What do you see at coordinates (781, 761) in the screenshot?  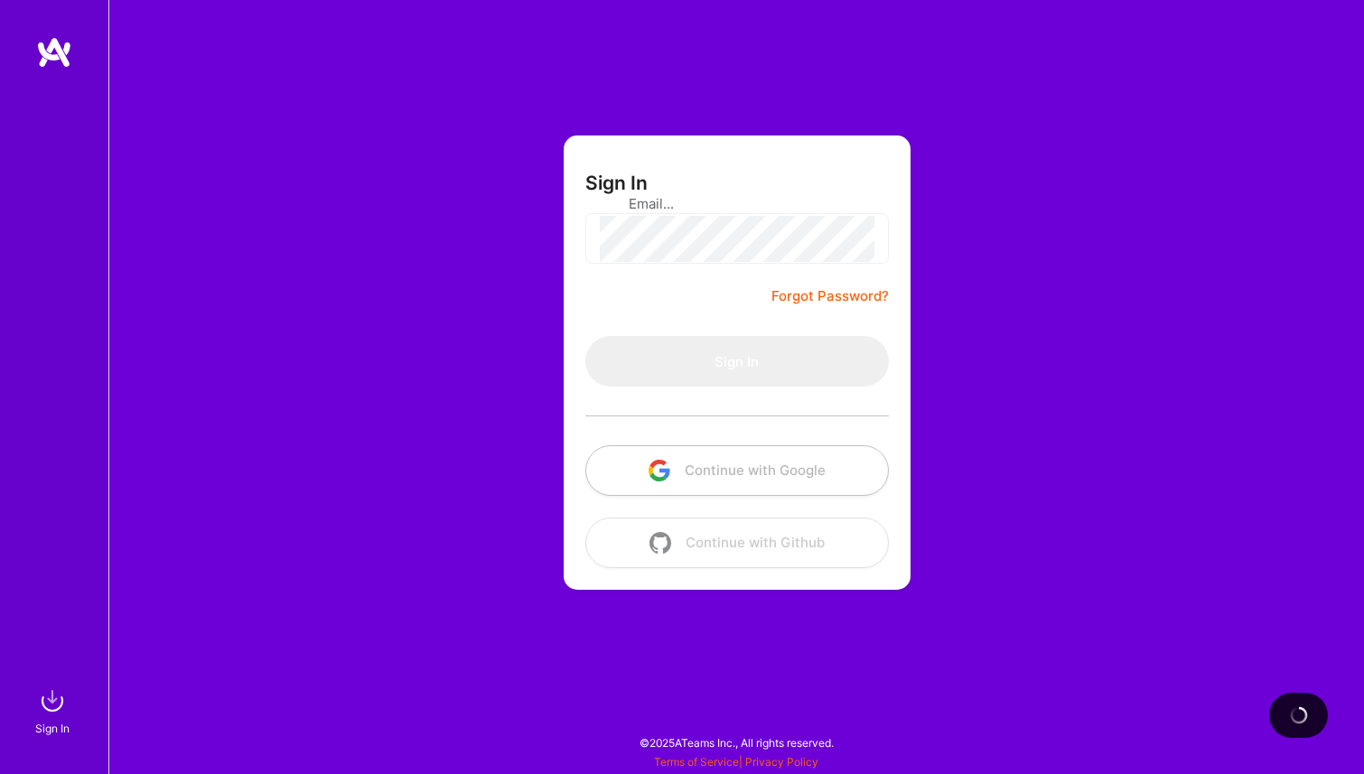 I see `a: Privacy Policy` at bounding box center [781, 761].